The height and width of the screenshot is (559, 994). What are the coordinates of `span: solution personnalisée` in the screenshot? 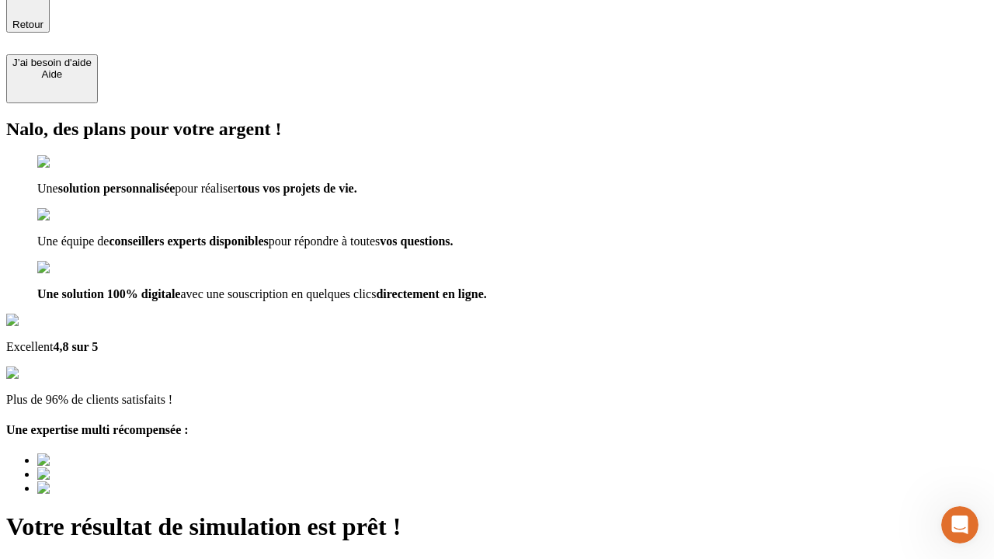 It's located at (117, 188).